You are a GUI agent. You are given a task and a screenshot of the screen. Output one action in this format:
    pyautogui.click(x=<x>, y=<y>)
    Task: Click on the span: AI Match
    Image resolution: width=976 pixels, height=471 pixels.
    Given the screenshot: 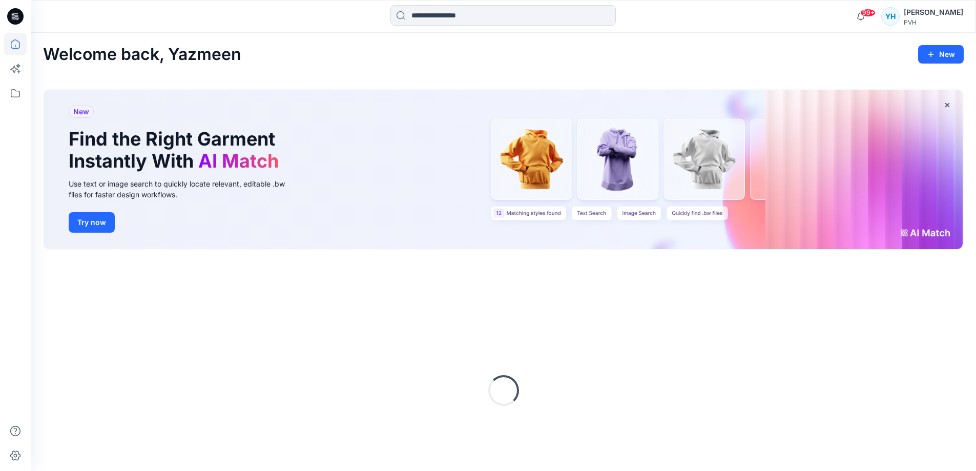 What is the action you would take?
    pyautogui.click(x=238, y=161)
    